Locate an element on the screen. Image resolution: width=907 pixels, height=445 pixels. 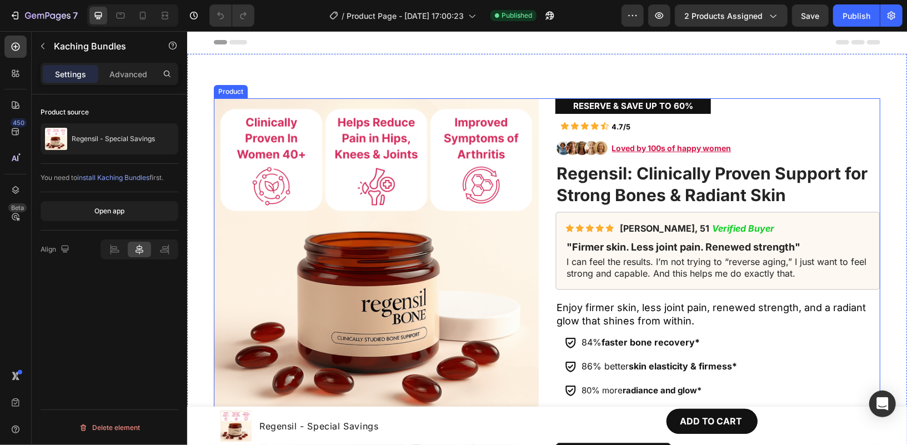
div: 450 is located at coordinates (18, 123).